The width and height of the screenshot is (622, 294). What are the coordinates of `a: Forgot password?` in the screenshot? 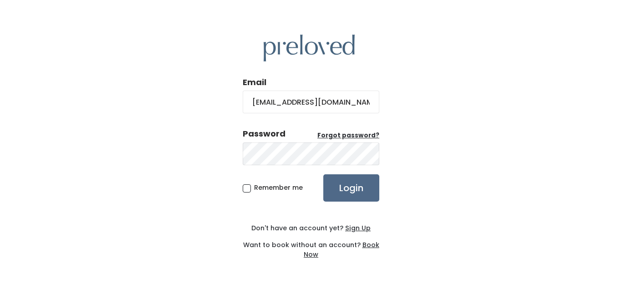 It's located at (348, 136).